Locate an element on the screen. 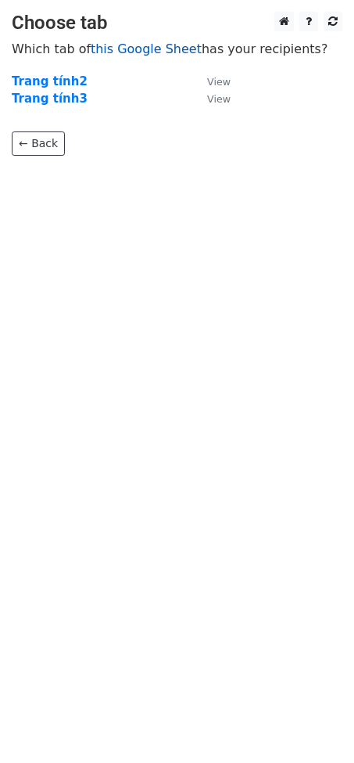 The width and height of the screenshot is (354, 763). strong: Trang tính2 is located at coordinates (49, 81).